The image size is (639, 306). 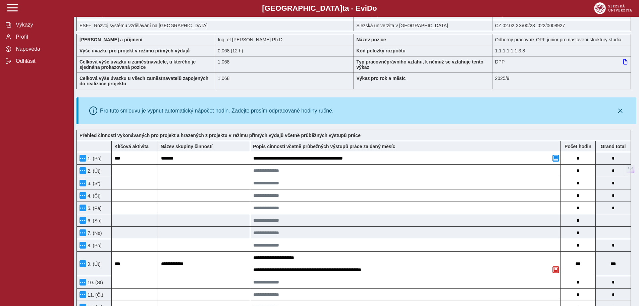 What do you see at coordinates (370, 8) in the screenshot?
I see `span: D` at bounding box center [370, 8].